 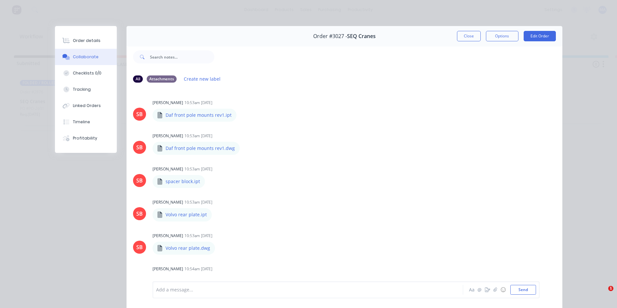 What do you see at coordinates (198, 115) in the screenshot?
I see `p: Daf front pole mounts rev1.ipt` at bounding box center [198, 115].